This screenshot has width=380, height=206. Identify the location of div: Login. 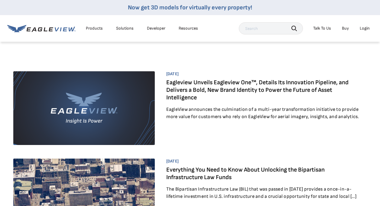
(364, 28).